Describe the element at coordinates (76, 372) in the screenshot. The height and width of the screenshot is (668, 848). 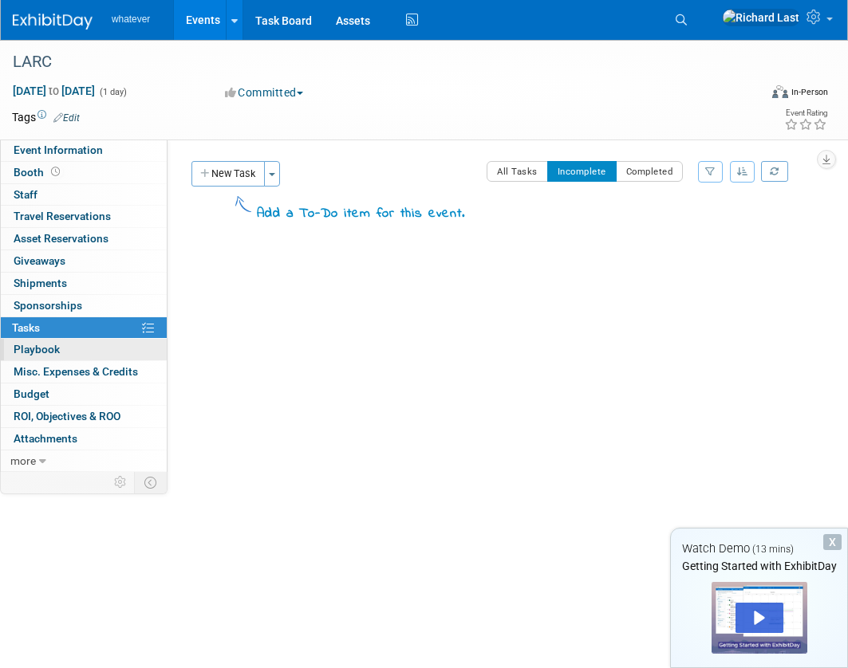
I see `span: Misc. Expenses & Credits` at that location.